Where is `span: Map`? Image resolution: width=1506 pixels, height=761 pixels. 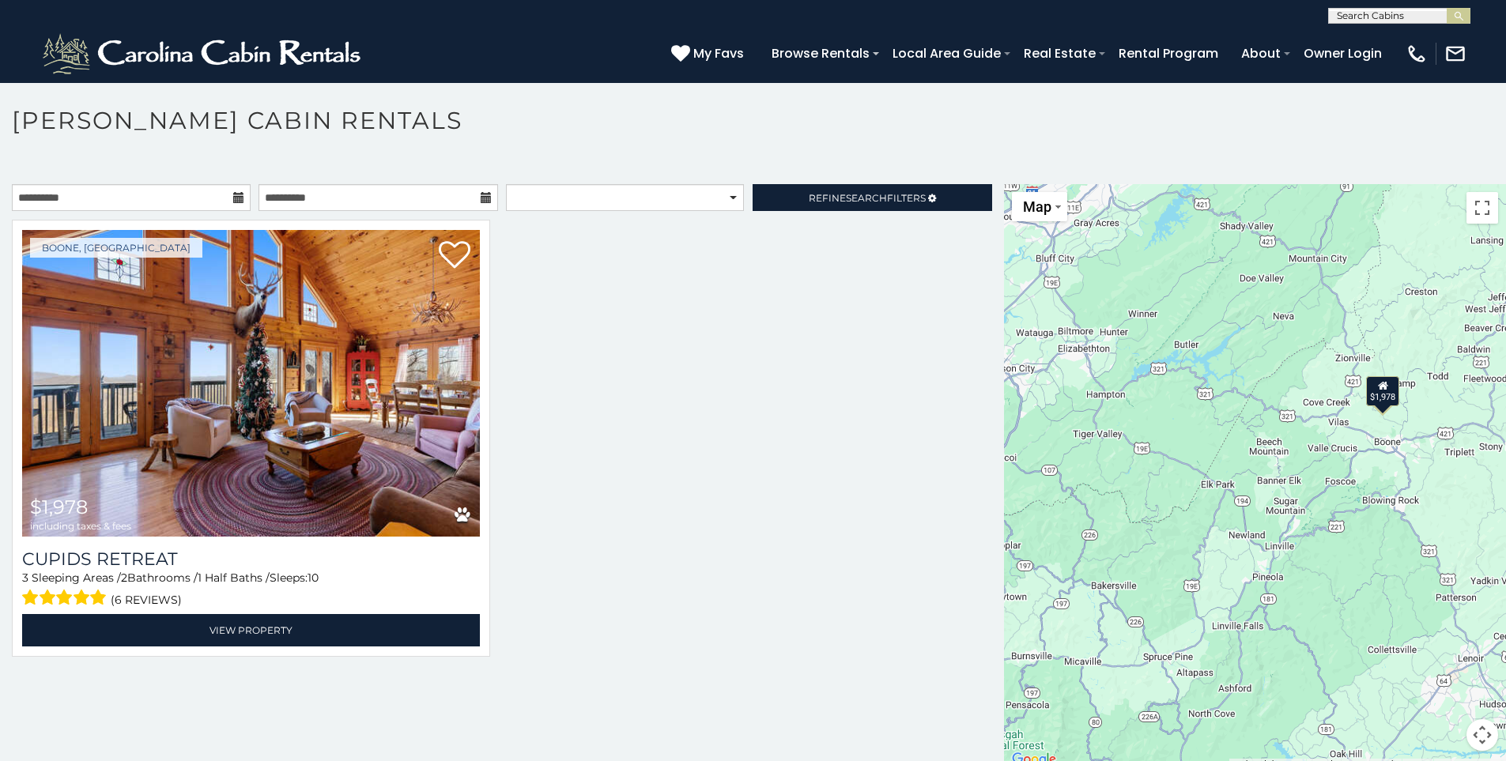
span: Map is located at coordinates (1037, 206).